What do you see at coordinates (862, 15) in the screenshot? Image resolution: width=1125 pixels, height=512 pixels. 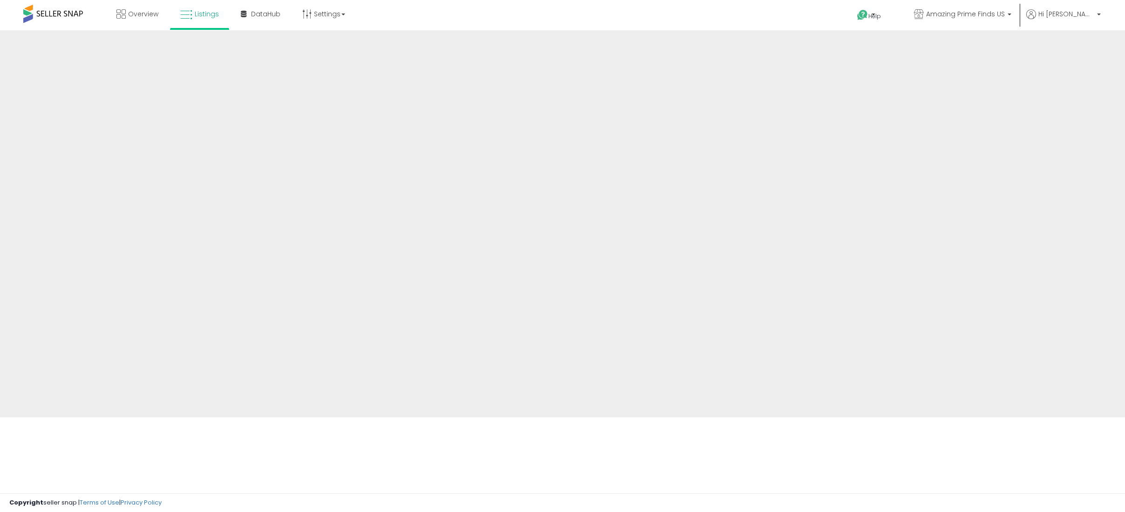 I see `i: Get Help` at bounding box center [862, 15].